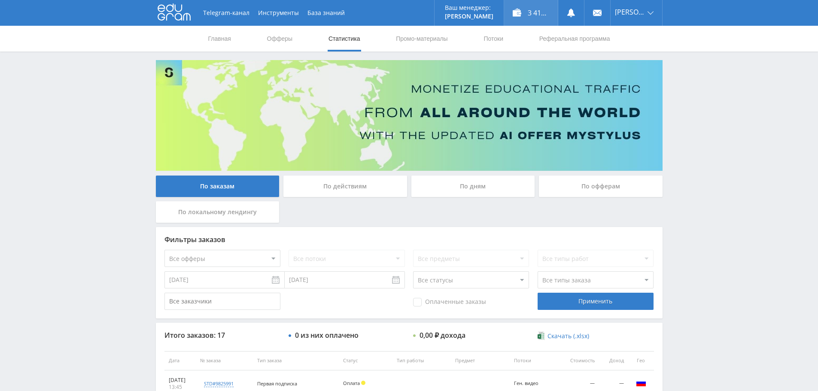  What do you see at coordinates (180, 387) in the screenshot?
I see `div: 13:45` at bounding box center [180, 387].